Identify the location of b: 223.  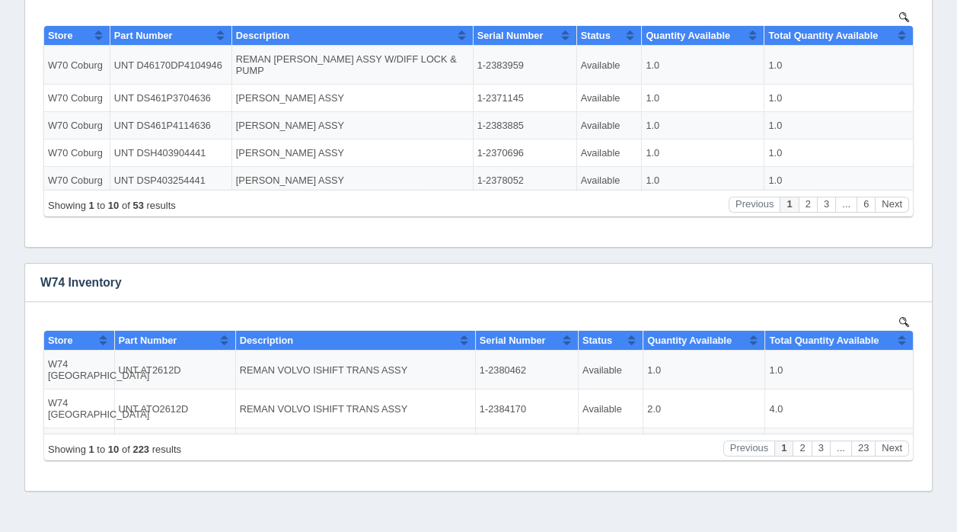
(101, 132).